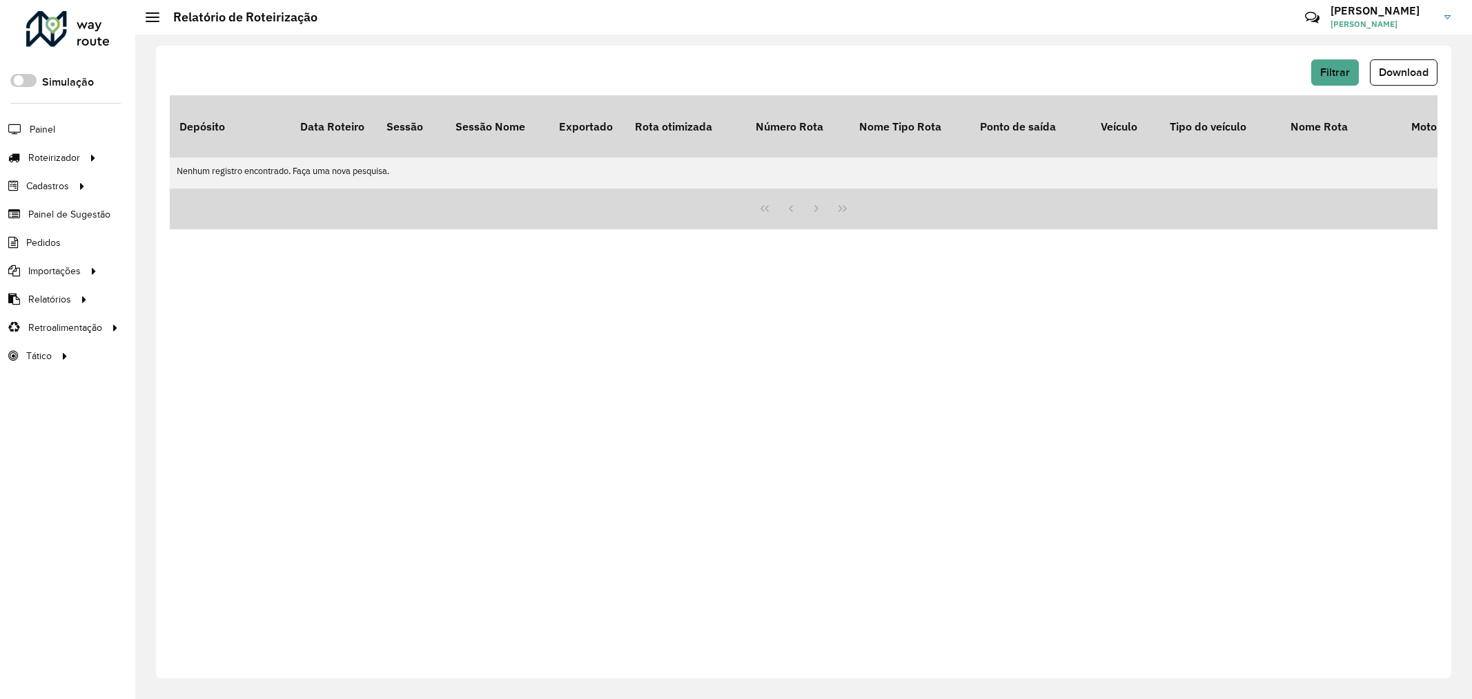 Image resolution: width=1472 pixels, height=699 pixels. Describe the element at coordinates (65, 327) in the screenshot. I see `span: Retroalimentação` at that location.